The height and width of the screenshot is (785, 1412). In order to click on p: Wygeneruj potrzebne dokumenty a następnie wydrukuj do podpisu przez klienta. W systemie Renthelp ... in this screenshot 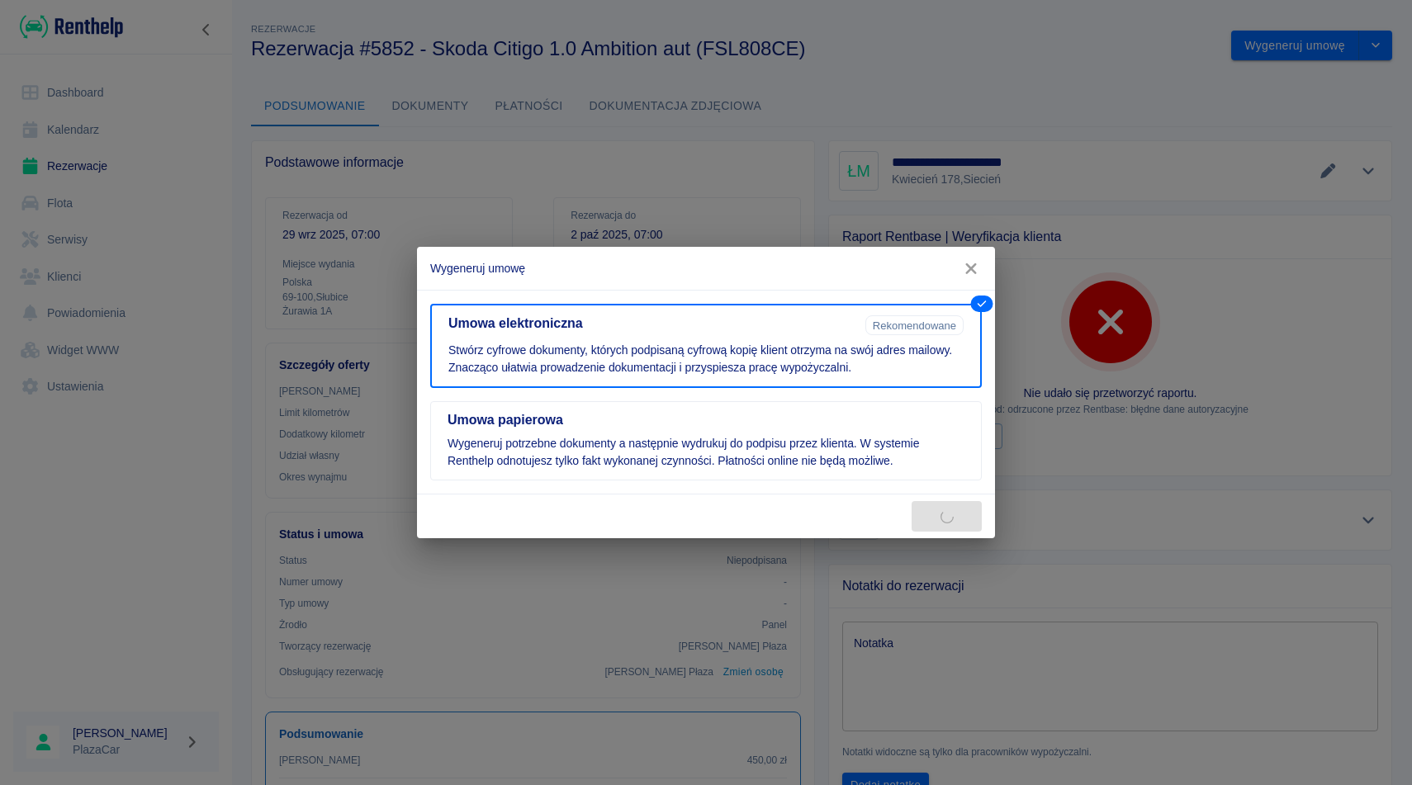, I will do `click(706, 452)`.